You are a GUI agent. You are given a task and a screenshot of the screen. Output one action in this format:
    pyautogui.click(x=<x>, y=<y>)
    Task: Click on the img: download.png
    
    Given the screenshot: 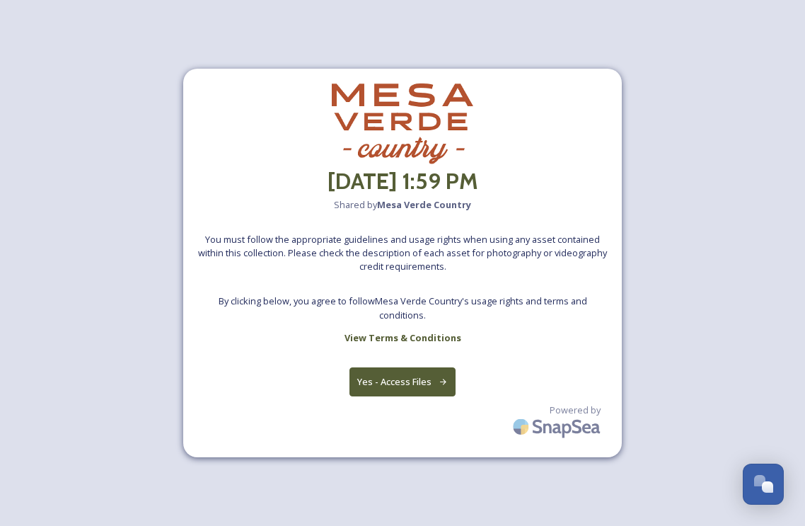 What is the action you would take?
    pyautogui.click(x=403, y=123)
    